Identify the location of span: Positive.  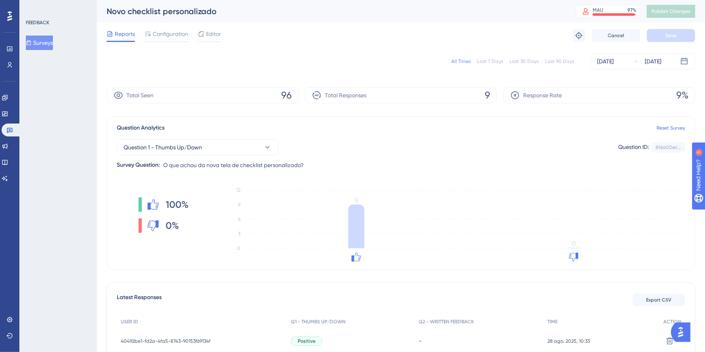
(307, 341).